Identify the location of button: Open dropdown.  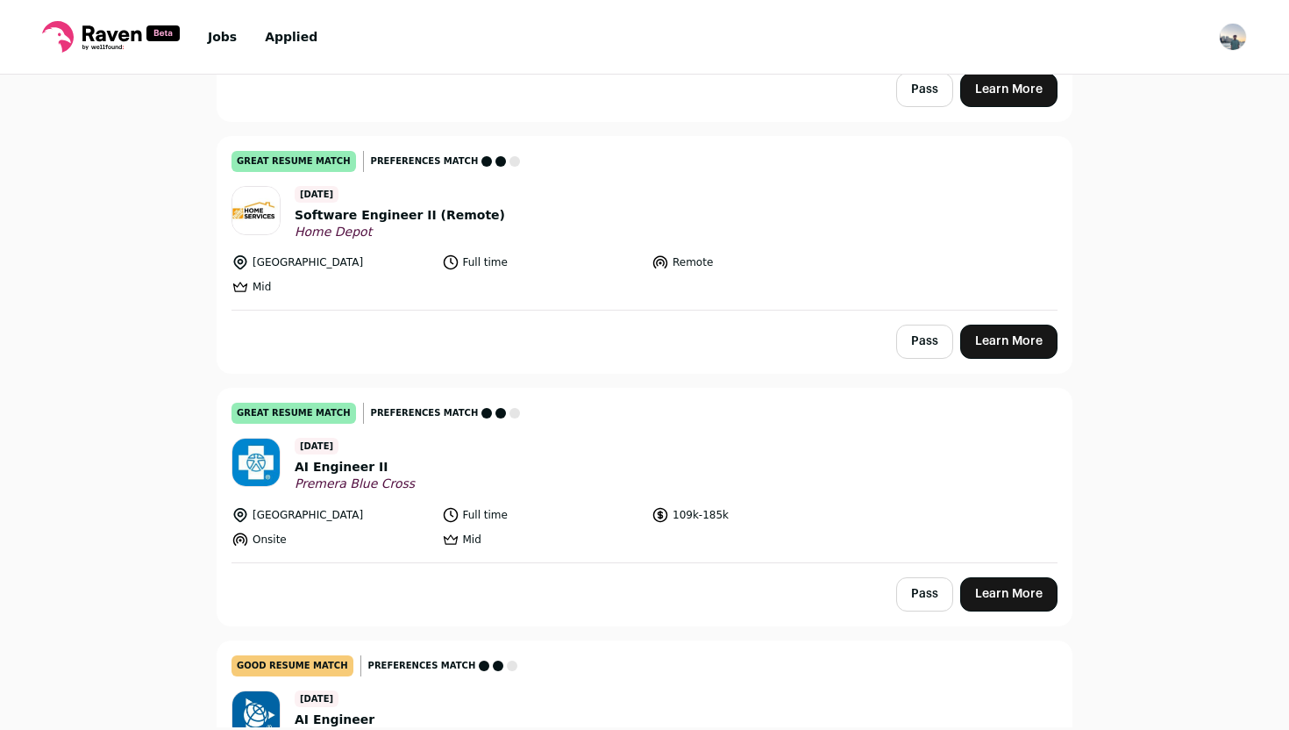
(1233, 37).